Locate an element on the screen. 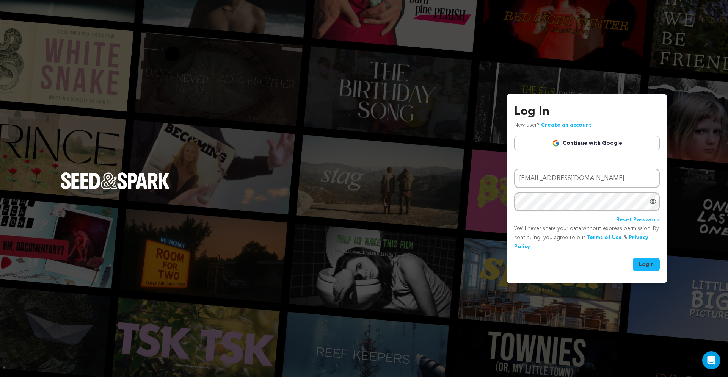  p: New user? is located at coordinates (553, 126).